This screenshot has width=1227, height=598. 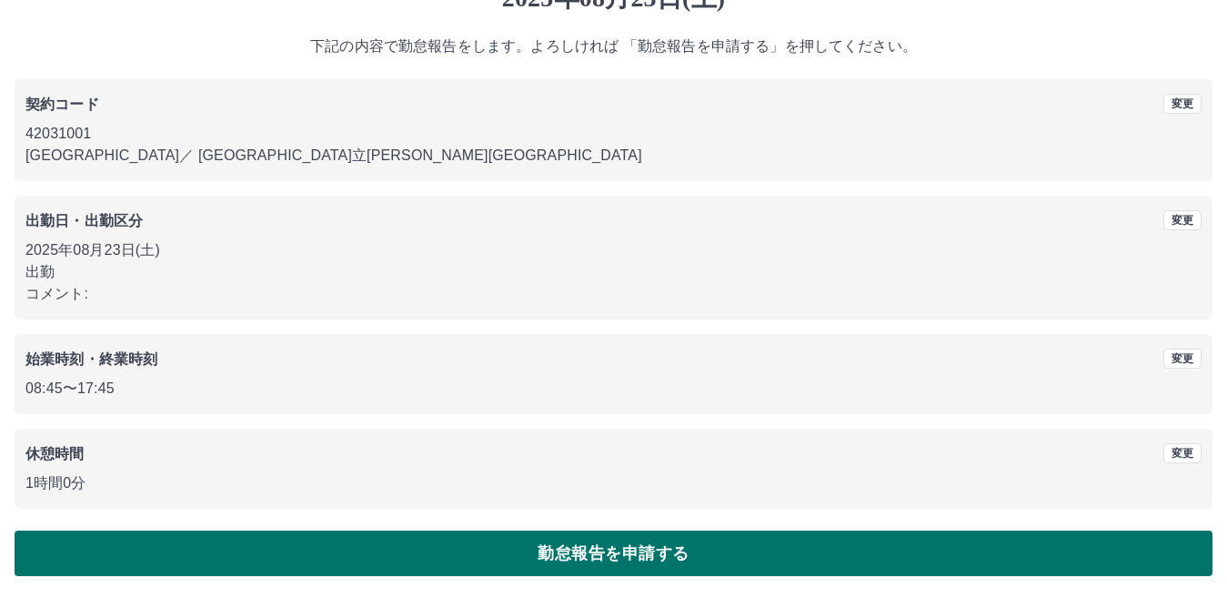 What do you see at coordinates (613, 250) in the screenshot?
I see `p: 2025年08月23日(土)` at bounding box center [613, 250].